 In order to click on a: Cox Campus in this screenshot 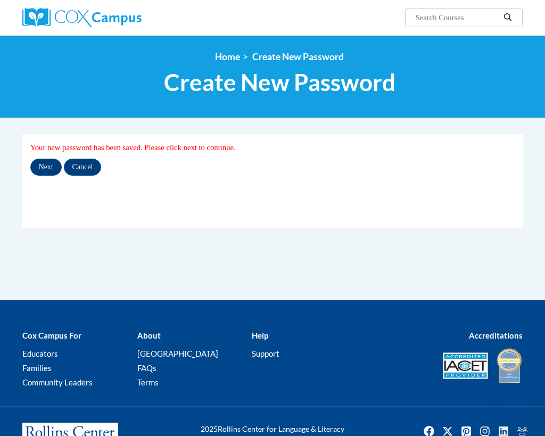, I will do `click(100, 18)`.